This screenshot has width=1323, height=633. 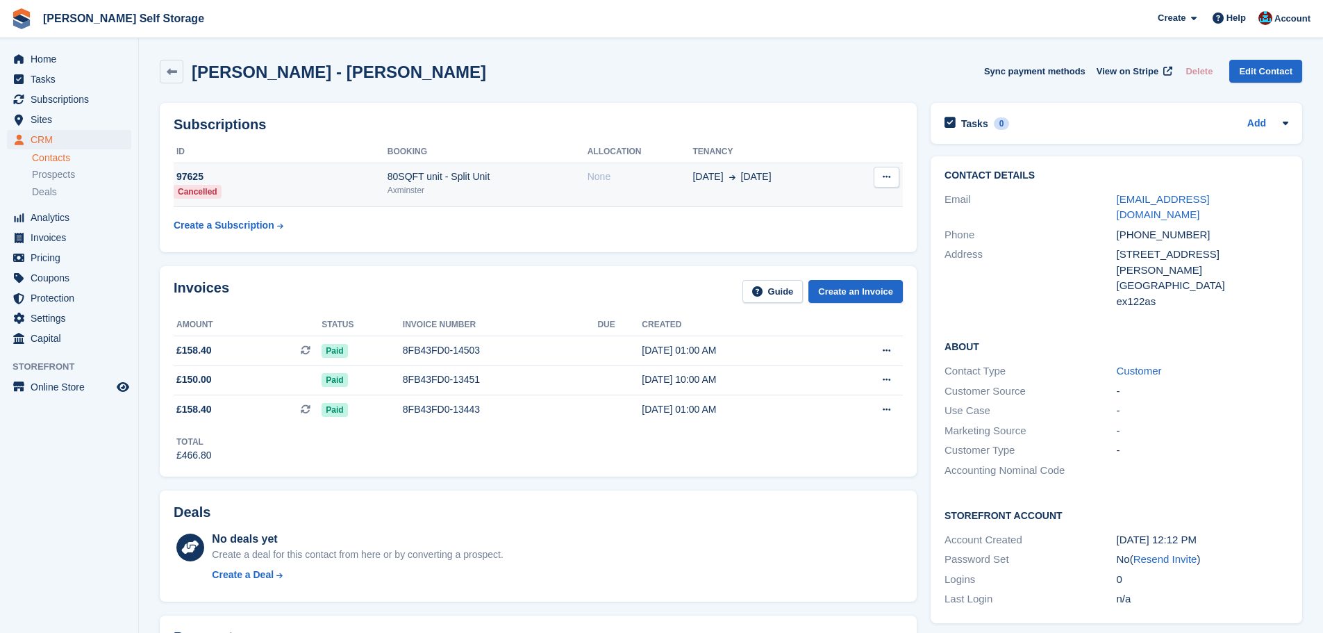 What do you see at coordinates (1030, 278) in the screenshot?
I see `div: Address` at bounding box center [1030, 278].